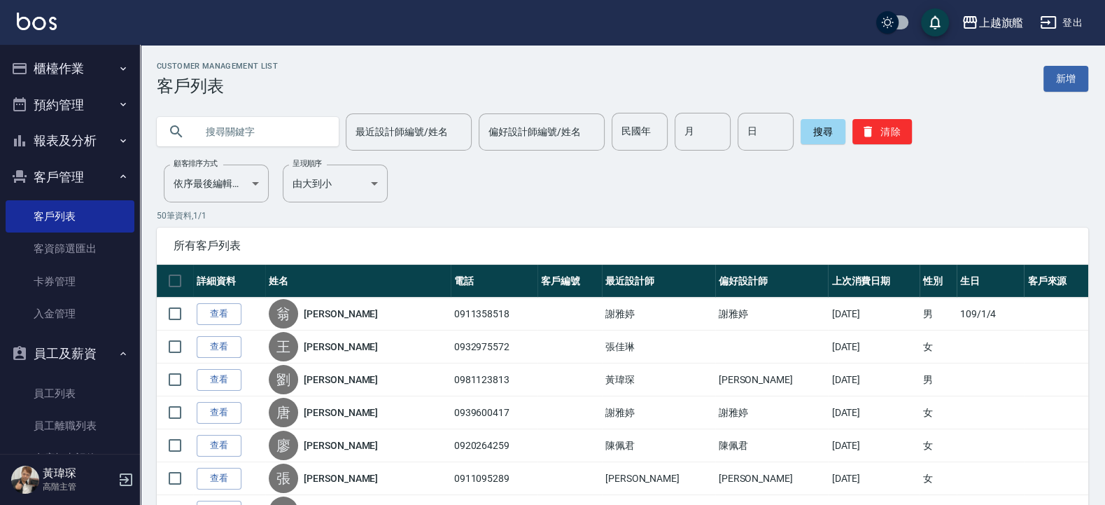 The width and height of the screenshot is (1105, 505). I want to click on a: 全店打卡記錄, so click(70, 458).